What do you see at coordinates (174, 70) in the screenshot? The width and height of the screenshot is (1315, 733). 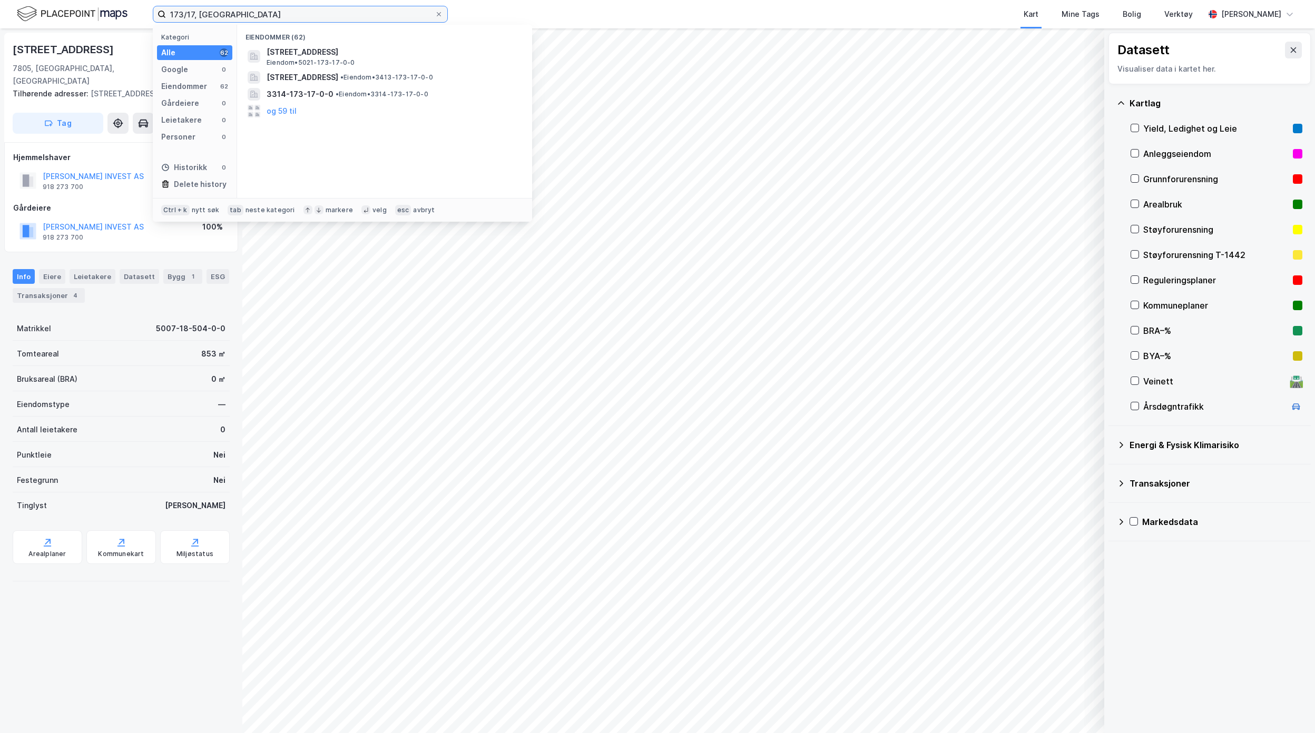 I see `div: Google` at bounding box center [174, 70].